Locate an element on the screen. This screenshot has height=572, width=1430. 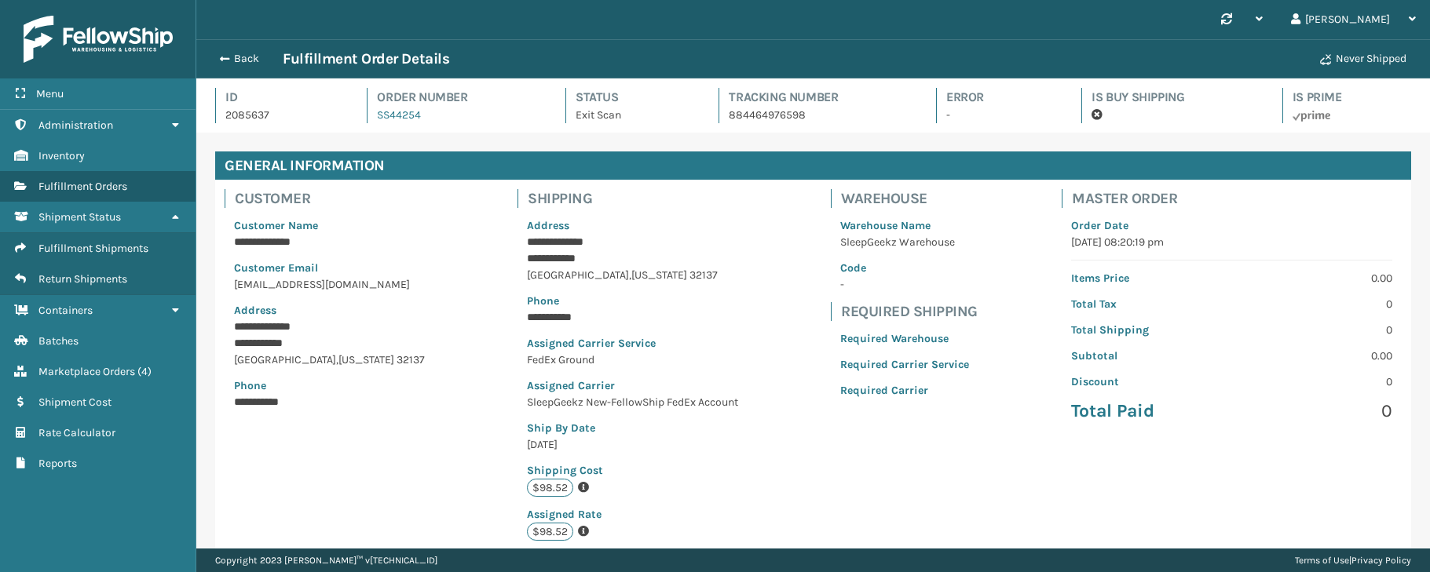
p: Subtotal is located at coordinates (1146, 356).